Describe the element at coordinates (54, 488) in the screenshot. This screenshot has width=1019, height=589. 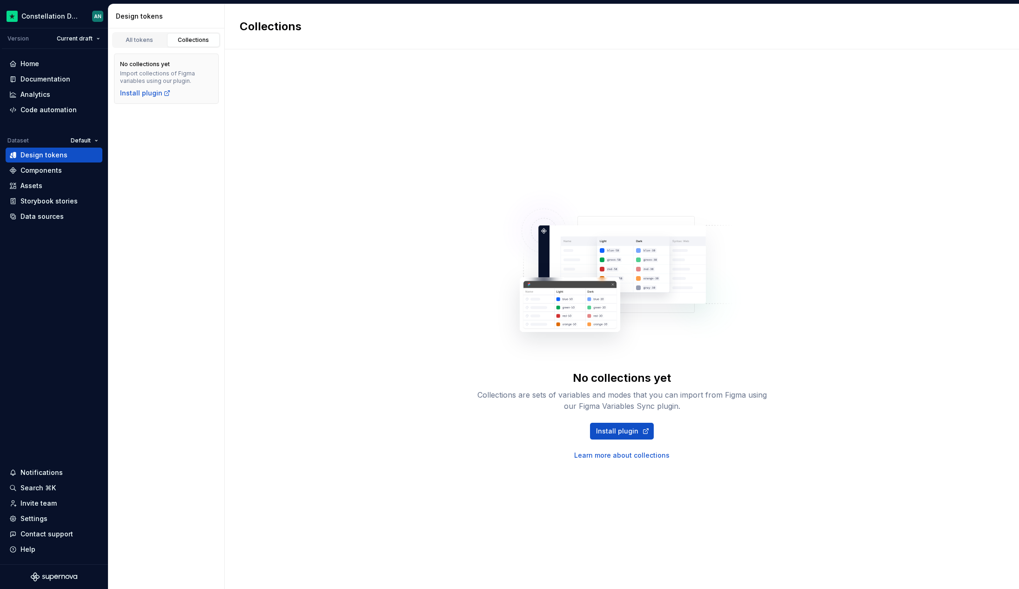
I see `button: Search ⌘K` at that location.